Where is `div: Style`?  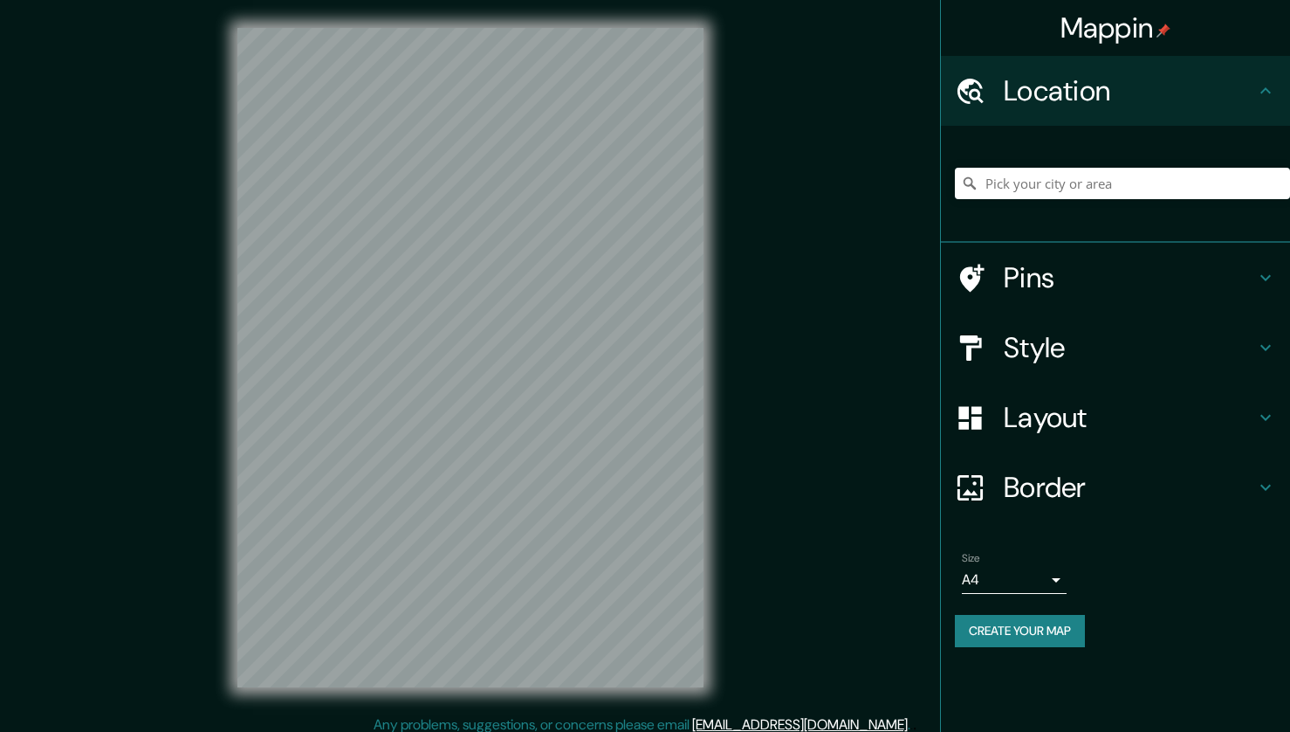 div: Style is located at coordinates (1116, 347).